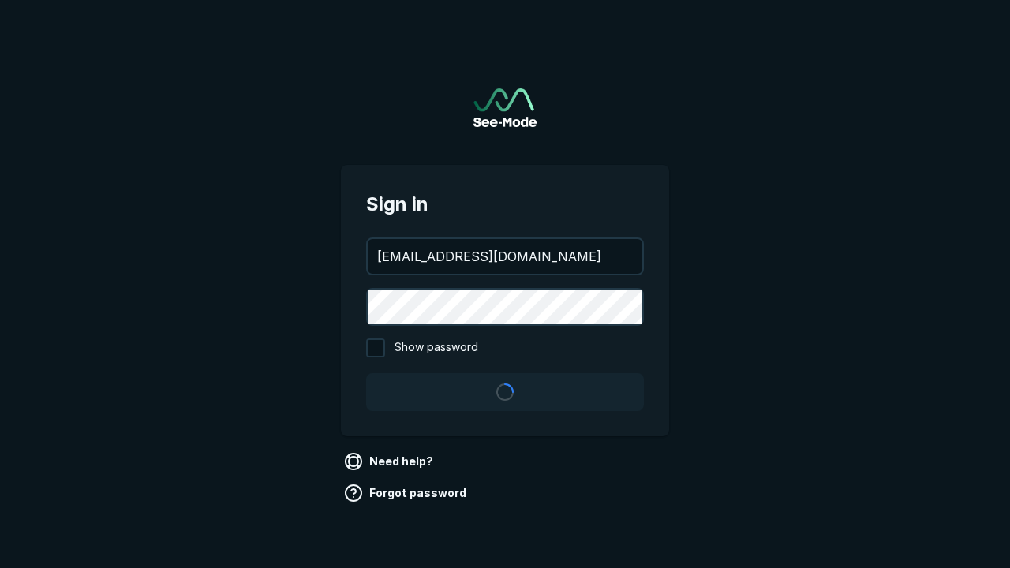 This screenshot has width=1010, height=568. What do you see at coordinates (436, 348) in the screenshot?
I see `span: Show password` at bounding box center [436, 348].